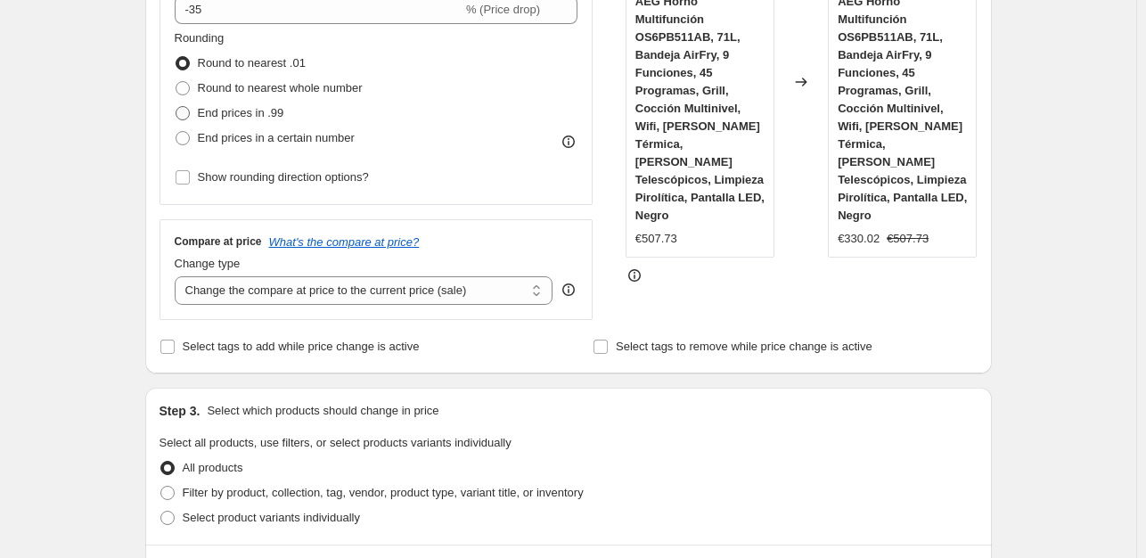  I want to click on span: Round to nearest .01, so click(251, 62).